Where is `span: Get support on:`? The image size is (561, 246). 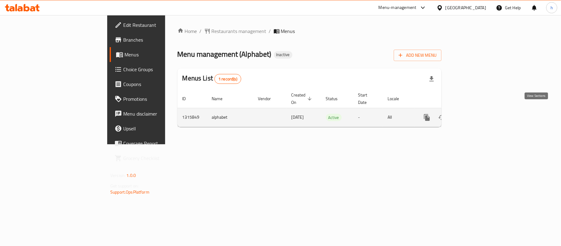 span: Get support on: is located at coordinates (124, 186).